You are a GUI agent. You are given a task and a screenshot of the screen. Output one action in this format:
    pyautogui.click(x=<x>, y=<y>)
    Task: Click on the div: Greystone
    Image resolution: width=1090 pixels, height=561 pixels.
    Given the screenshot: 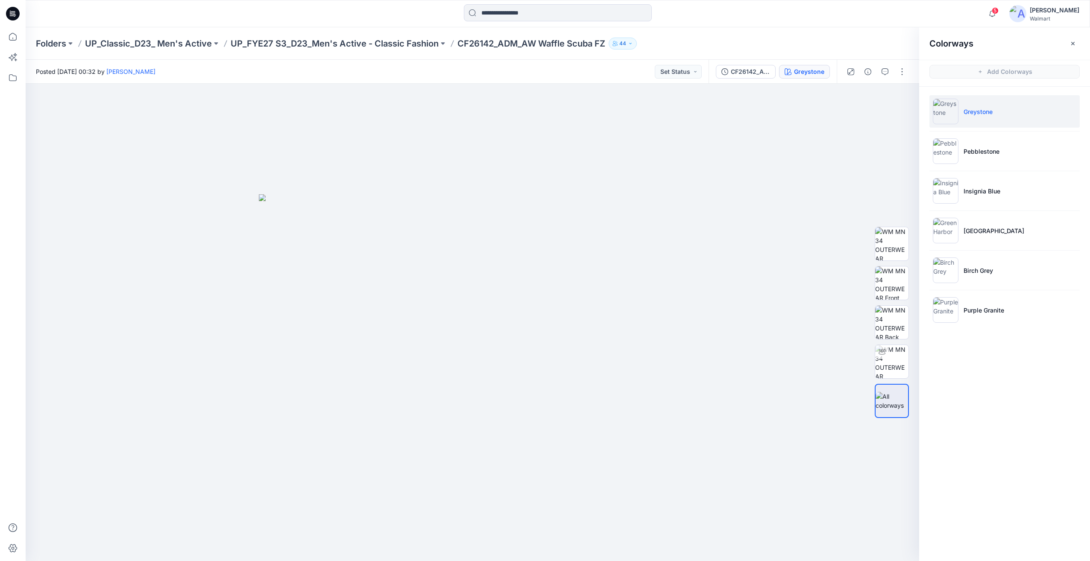 What is the action you would take?
    pyautogui.click(x=809, y=72)
    